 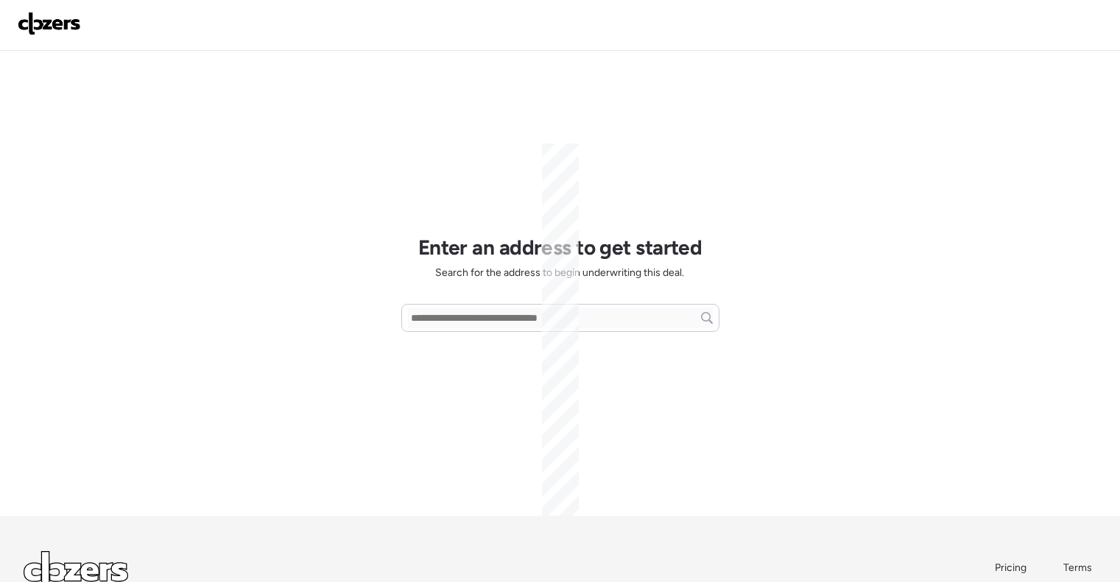 What do you see at coordinates (559, 273) in the screenshot?
I see `span: Search for the address to begin underwriting this deal.` at bounding box center [559, 273].